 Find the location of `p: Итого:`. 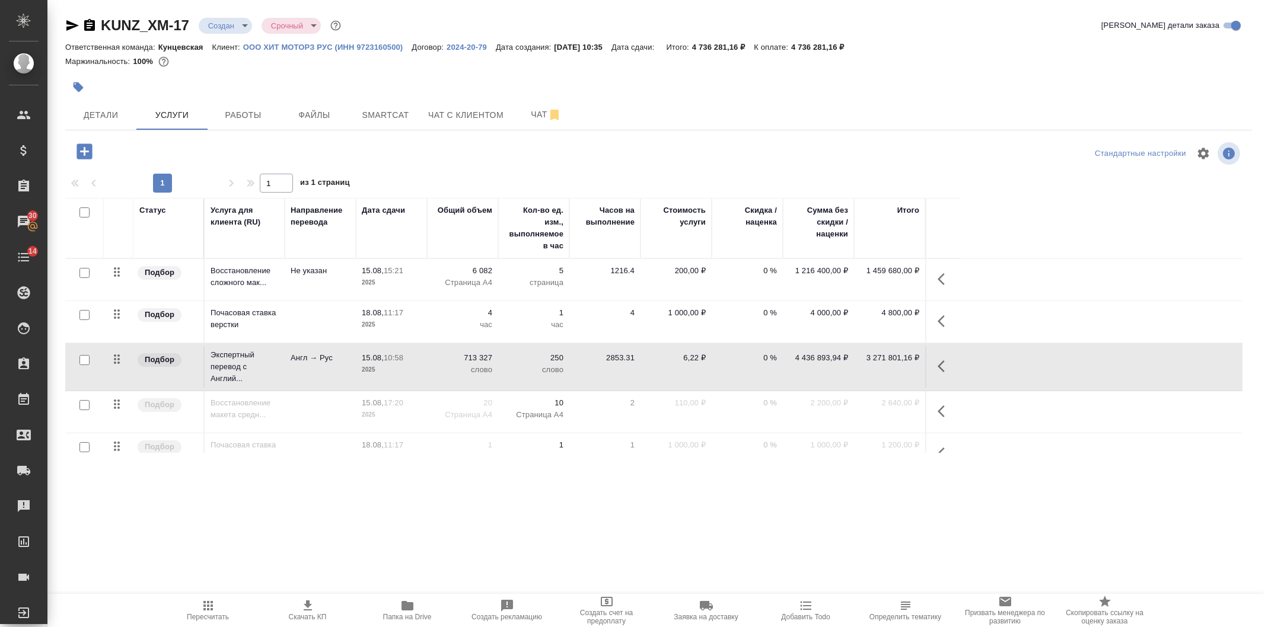

p: Итого: is located at coordinates (678, 47).